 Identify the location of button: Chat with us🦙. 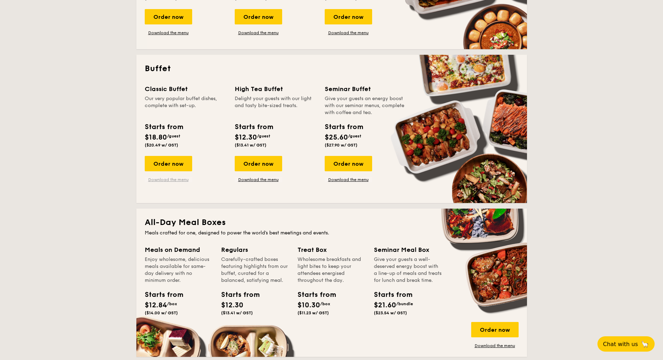
(626, 344).